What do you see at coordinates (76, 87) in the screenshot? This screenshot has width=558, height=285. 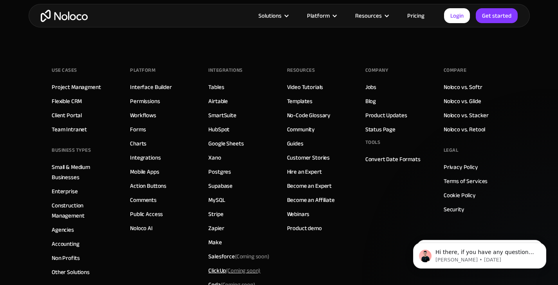 I see `a: Project Managment` at bounding box center [76, 87].